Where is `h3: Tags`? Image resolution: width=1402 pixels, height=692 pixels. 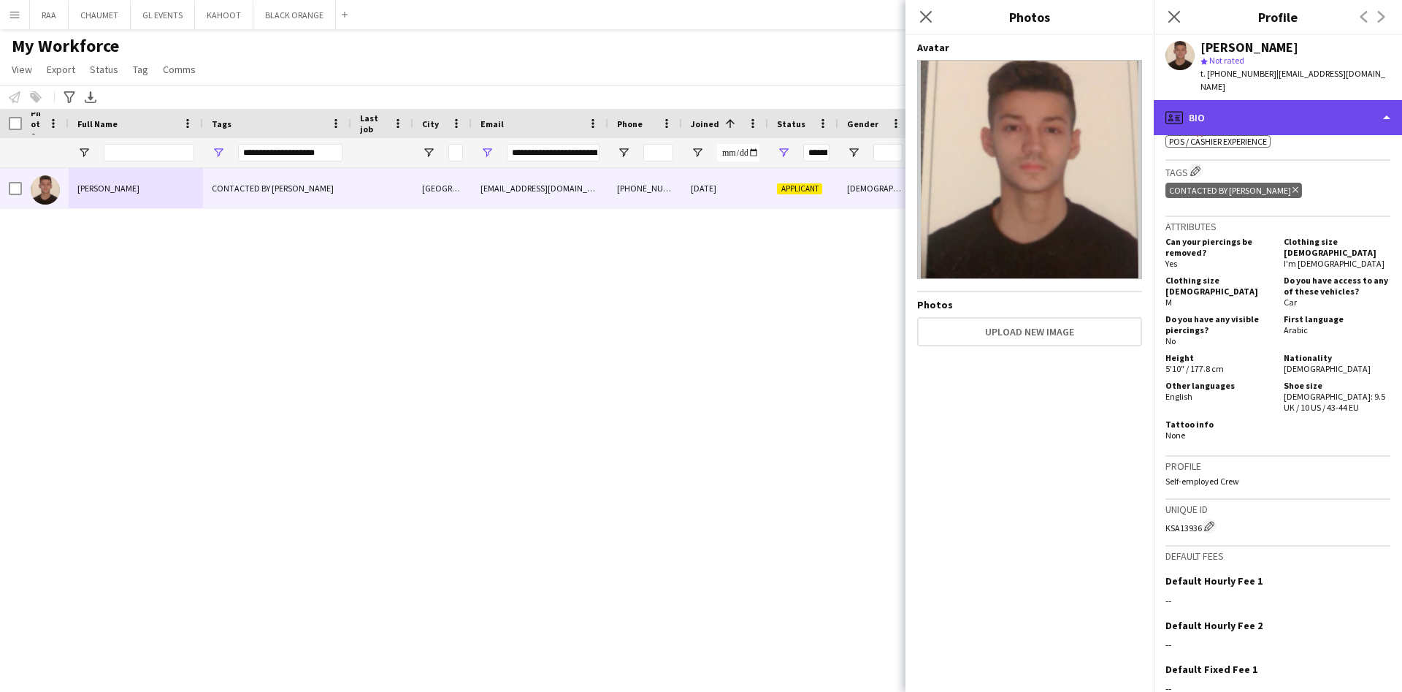 h3: Tags is located at coordinates (1278, 171).